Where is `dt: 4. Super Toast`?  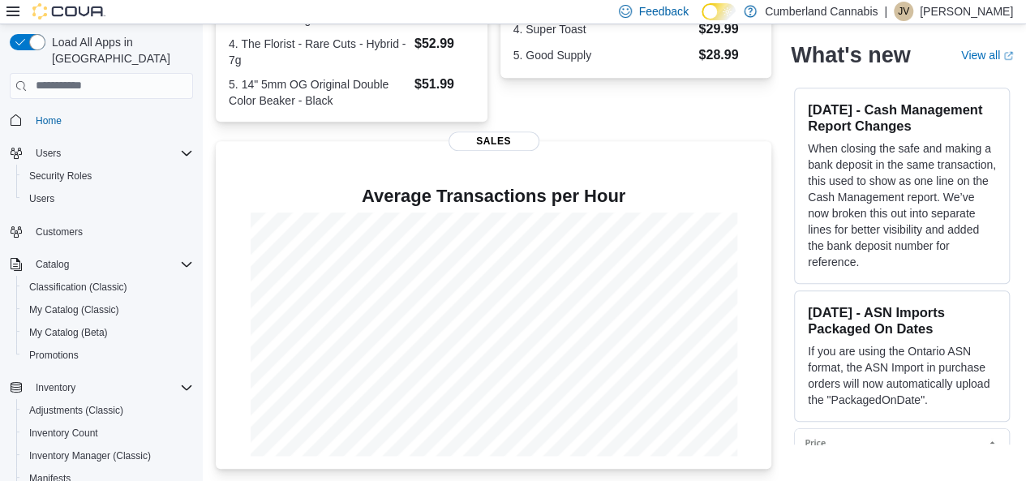
dt: 4. Super Toast is located at coordinates (602, 29).